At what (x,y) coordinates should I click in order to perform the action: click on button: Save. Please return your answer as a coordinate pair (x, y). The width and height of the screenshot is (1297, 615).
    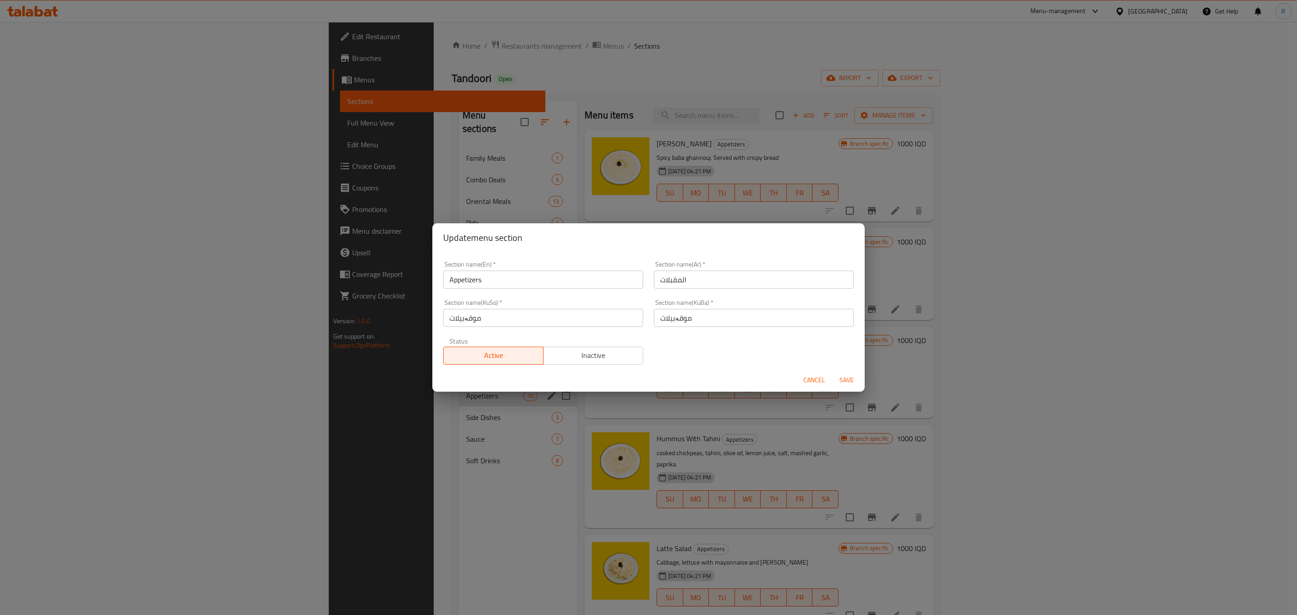
    Looking at the image, I should click on (847, 380).